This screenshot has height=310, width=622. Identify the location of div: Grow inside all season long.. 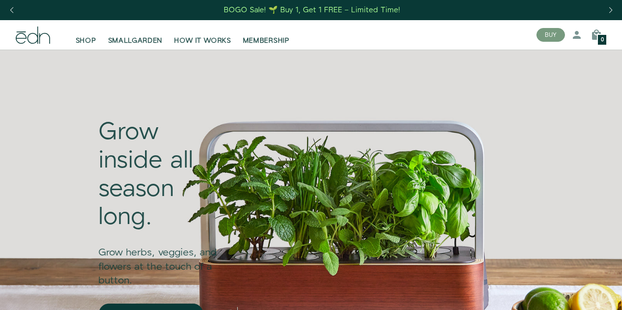
(163, 175).